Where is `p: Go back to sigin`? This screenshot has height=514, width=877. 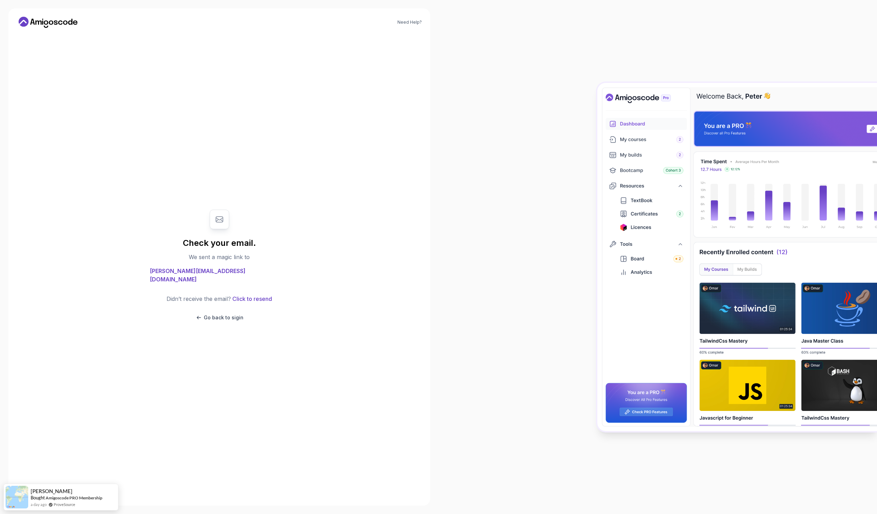
p: Go back to sigin is located at coordinates (224, 318).